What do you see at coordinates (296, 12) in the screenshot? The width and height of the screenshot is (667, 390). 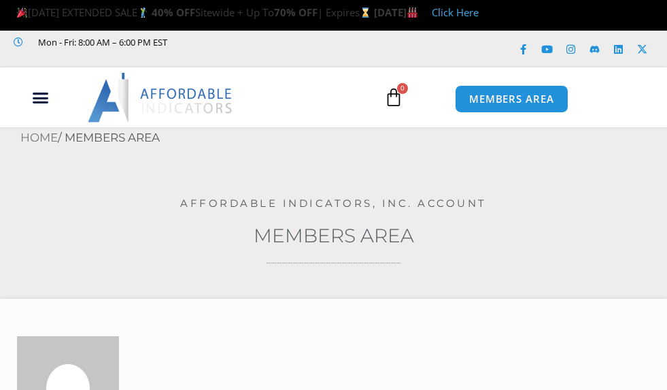 I see `strong: 70% OFF` at bounding box center [296, 12].